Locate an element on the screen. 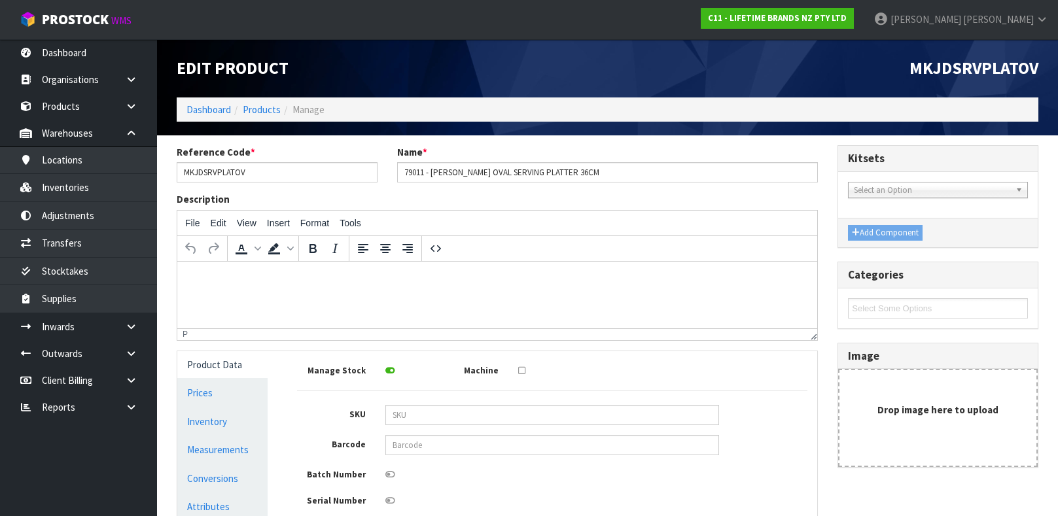 The width and height of the screenshot is (1058, 516). input: Name is located at coordinates (608, 172).